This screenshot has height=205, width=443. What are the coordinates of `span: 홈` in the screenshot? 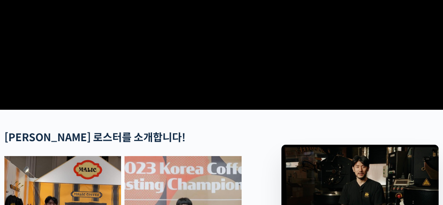 It's located at (30, 149).